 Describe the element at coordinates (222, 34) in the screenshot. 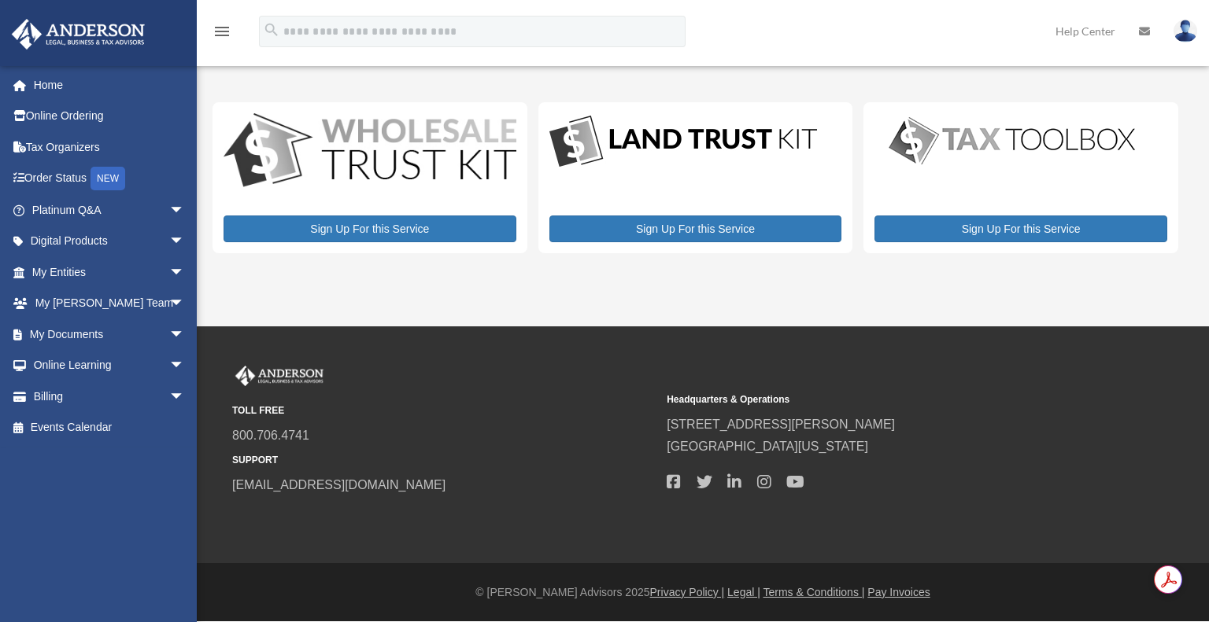

I see `a: menu` at that location.